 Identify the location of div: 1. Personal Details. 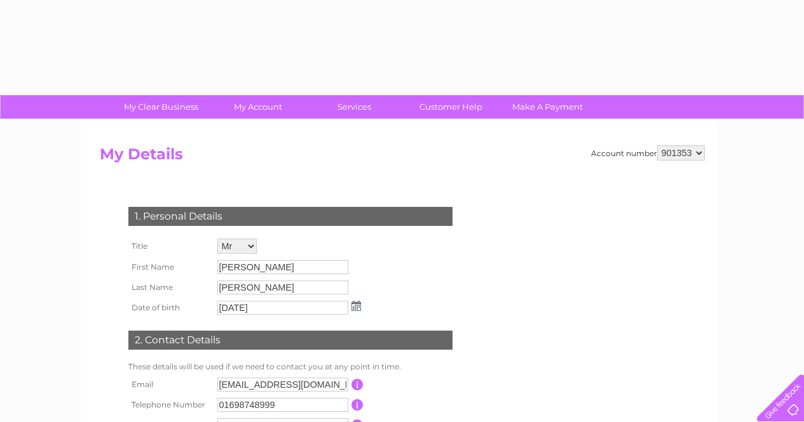
(290, 217).